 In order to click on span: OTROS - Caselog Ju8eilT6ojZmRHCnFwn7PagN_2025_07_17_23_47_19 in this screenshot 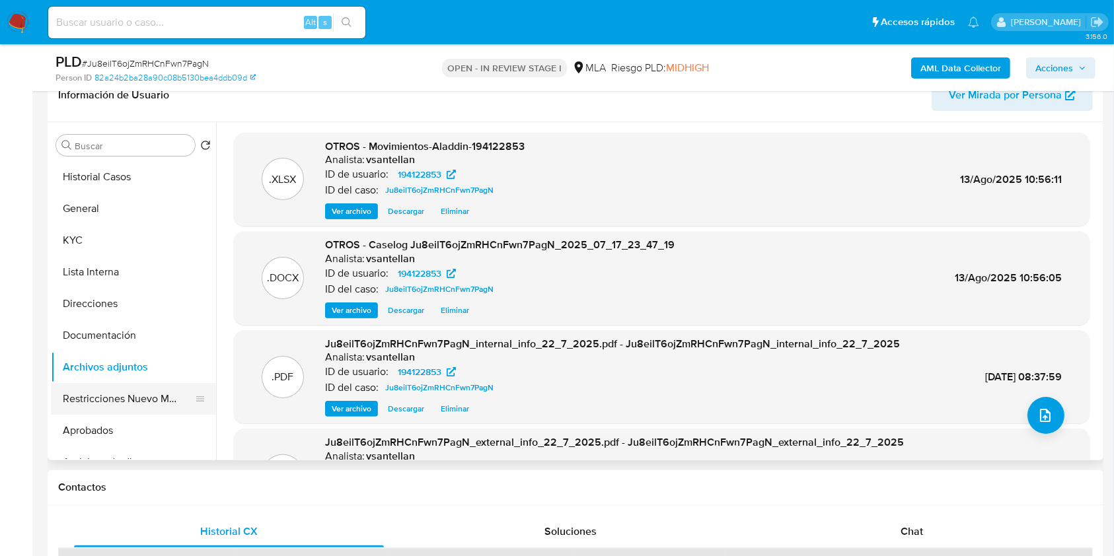, I will do `click(500, 245)`.